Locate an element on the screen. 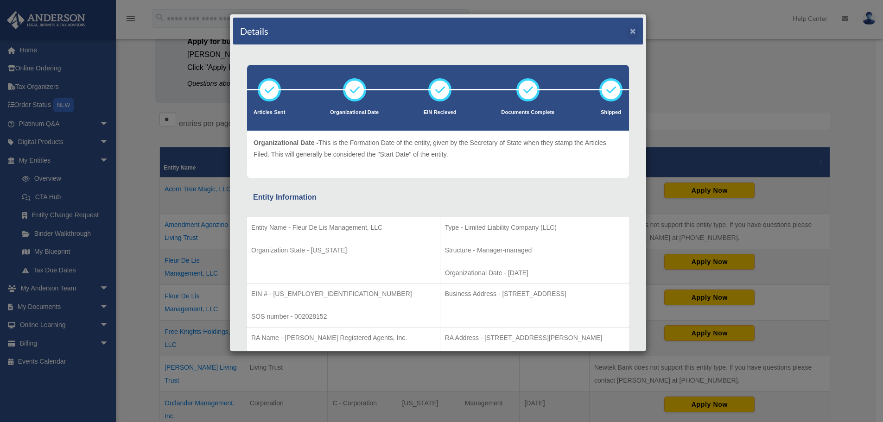 This screenshot has width=883, height=422. p: Type - Limited Liability Company (LLC) is located at coordinates (535, 228).